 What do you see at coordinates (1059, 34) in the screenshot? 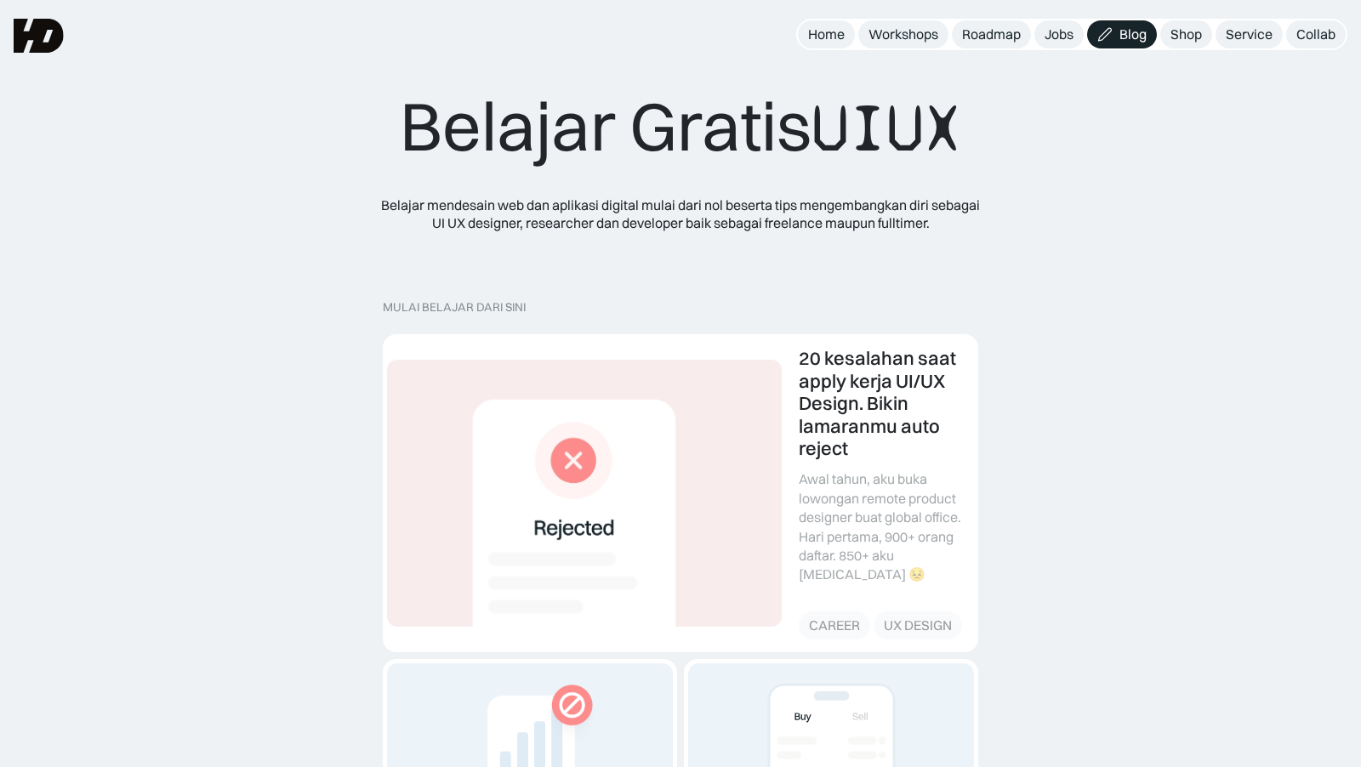
I see `a: Jobs` at bounding box center [1059, 34].